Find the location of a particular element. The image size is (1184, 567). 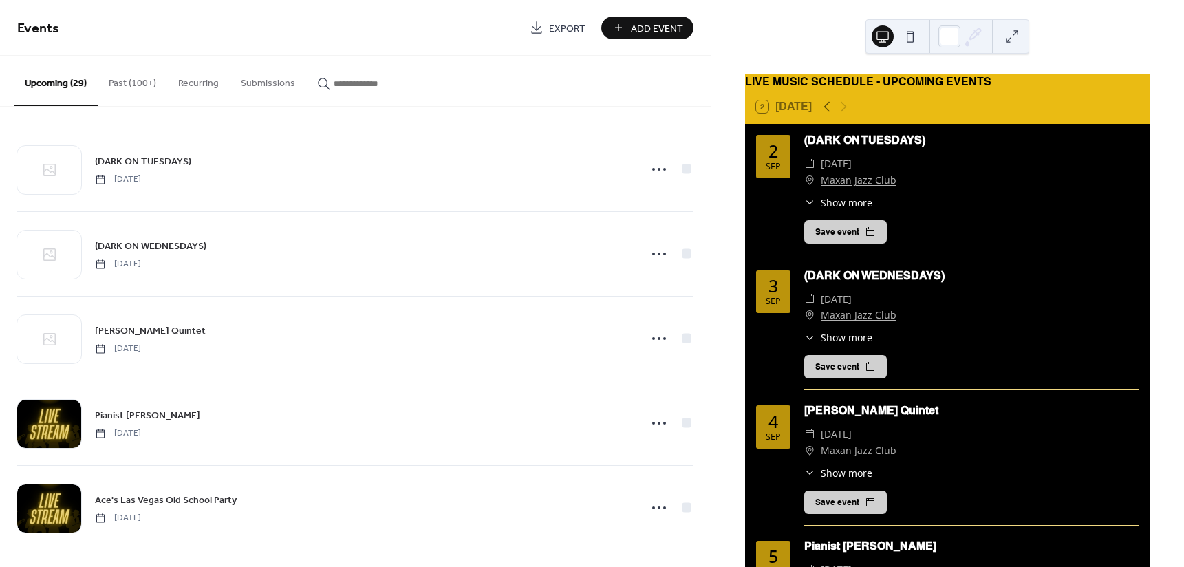

button: Add Event is located at coordinates (647, 28).